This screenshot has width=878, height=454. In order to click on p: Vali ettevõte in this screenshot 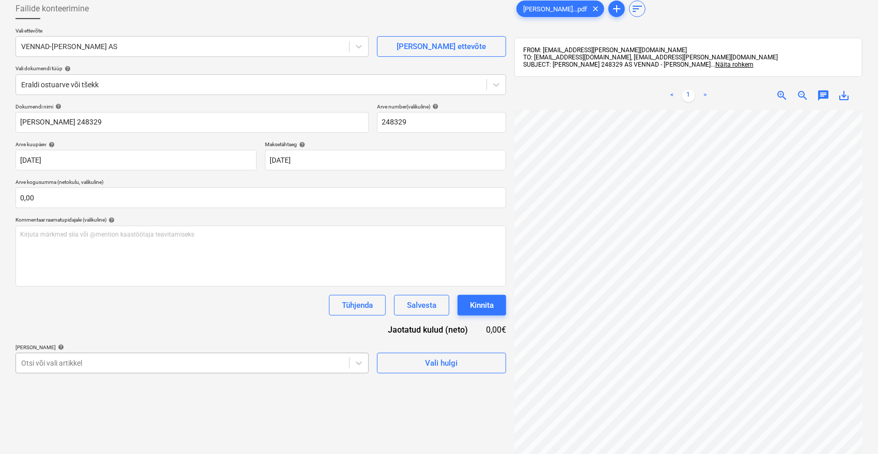, I will do `click(192, 32)`.